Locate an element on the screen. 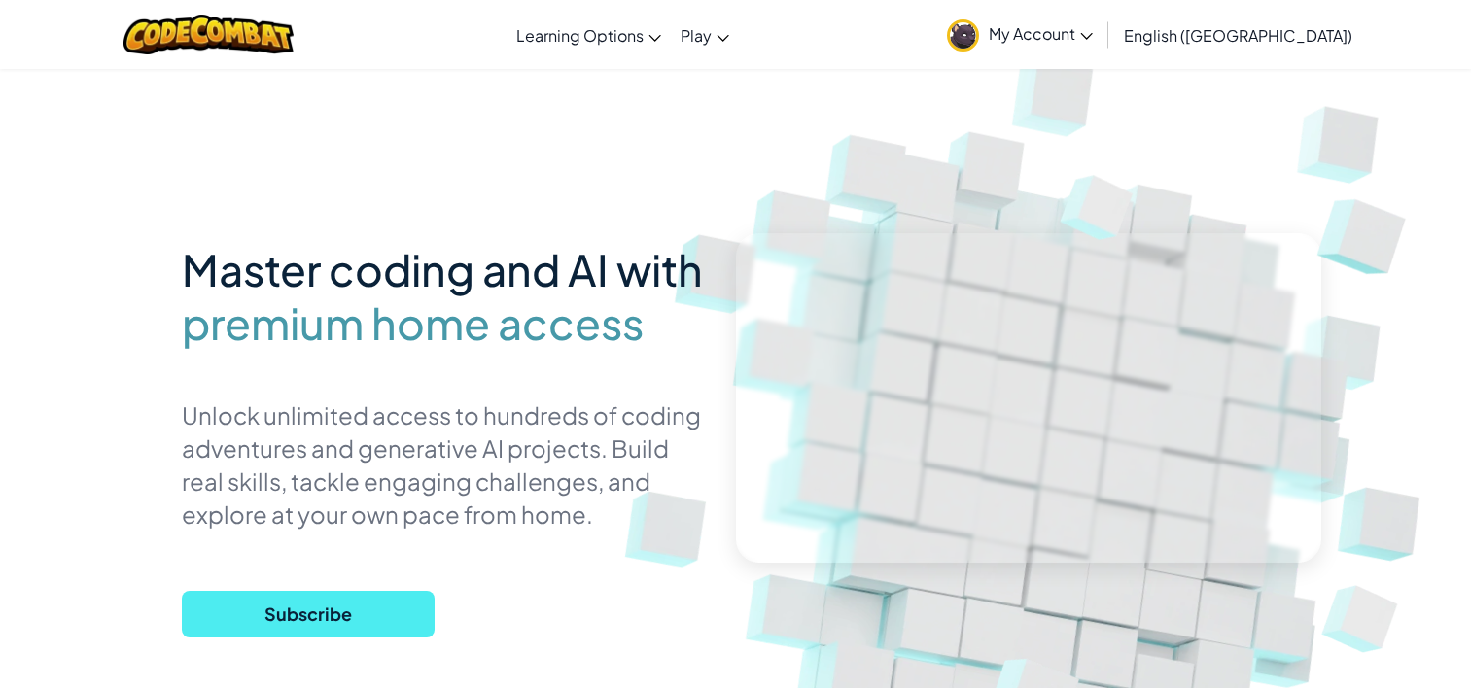 The height and width of the screenshot is (688, 1471). span: Learning Options is located at coordinates (579, 35).